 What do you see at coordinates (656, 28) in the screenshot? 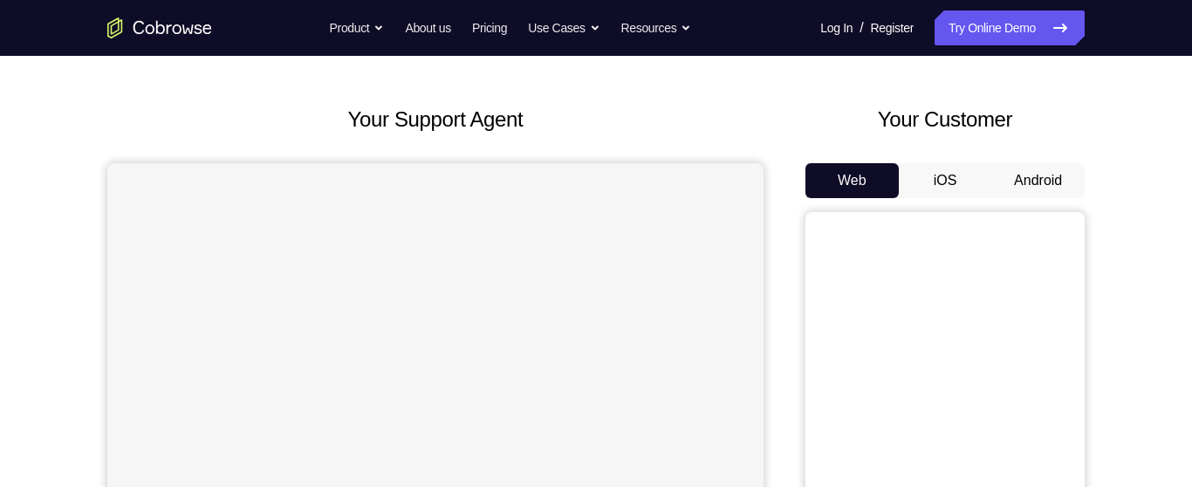
I see `button: Resources` at bounding box center [656, 28].